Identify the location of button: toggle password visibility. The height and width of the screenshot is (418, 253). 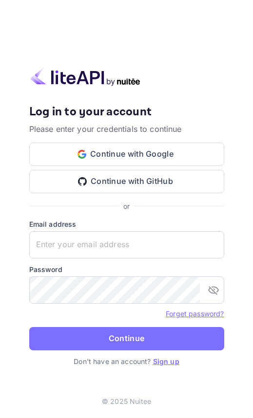
(213, 290).